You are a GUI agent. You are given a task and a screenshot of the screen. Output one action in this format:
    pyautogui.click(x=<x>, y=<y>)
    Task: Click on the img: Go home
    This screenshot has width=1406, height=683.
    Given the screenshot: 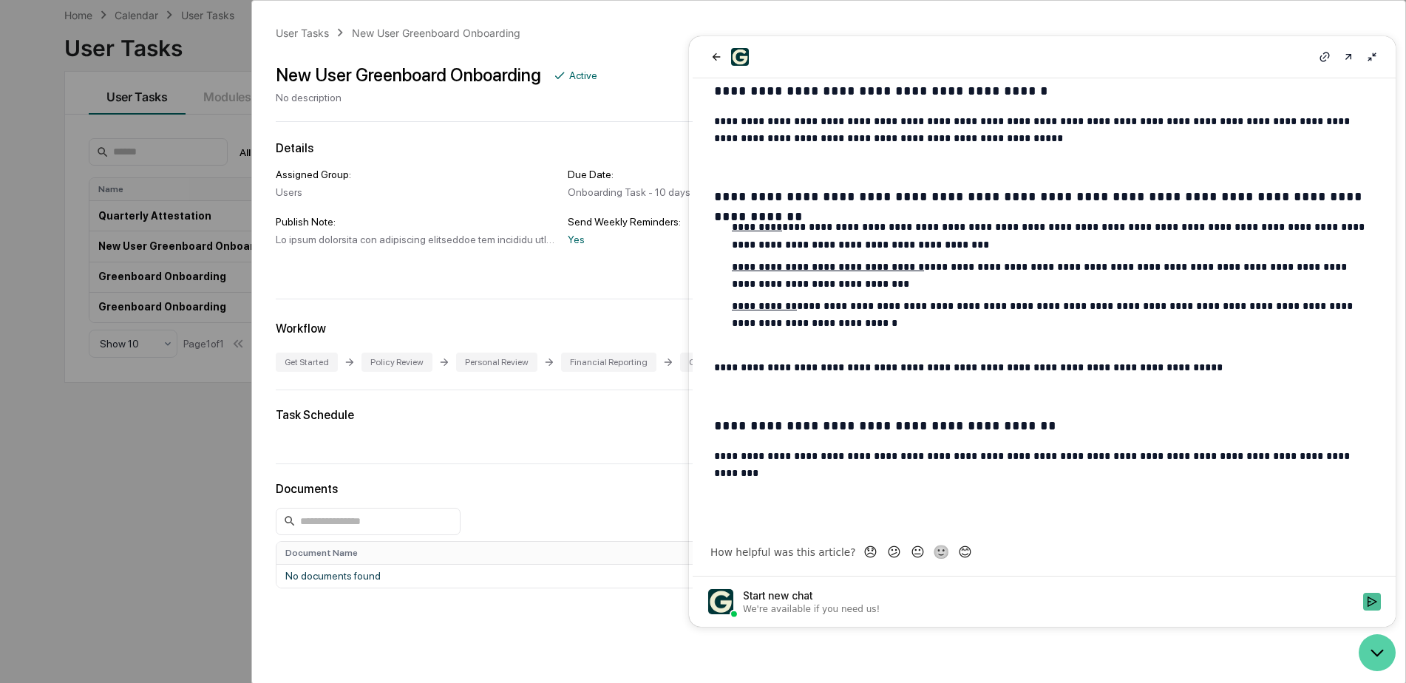 What is the action you would take?
    pyautogui.click(x=47, y=21)
    